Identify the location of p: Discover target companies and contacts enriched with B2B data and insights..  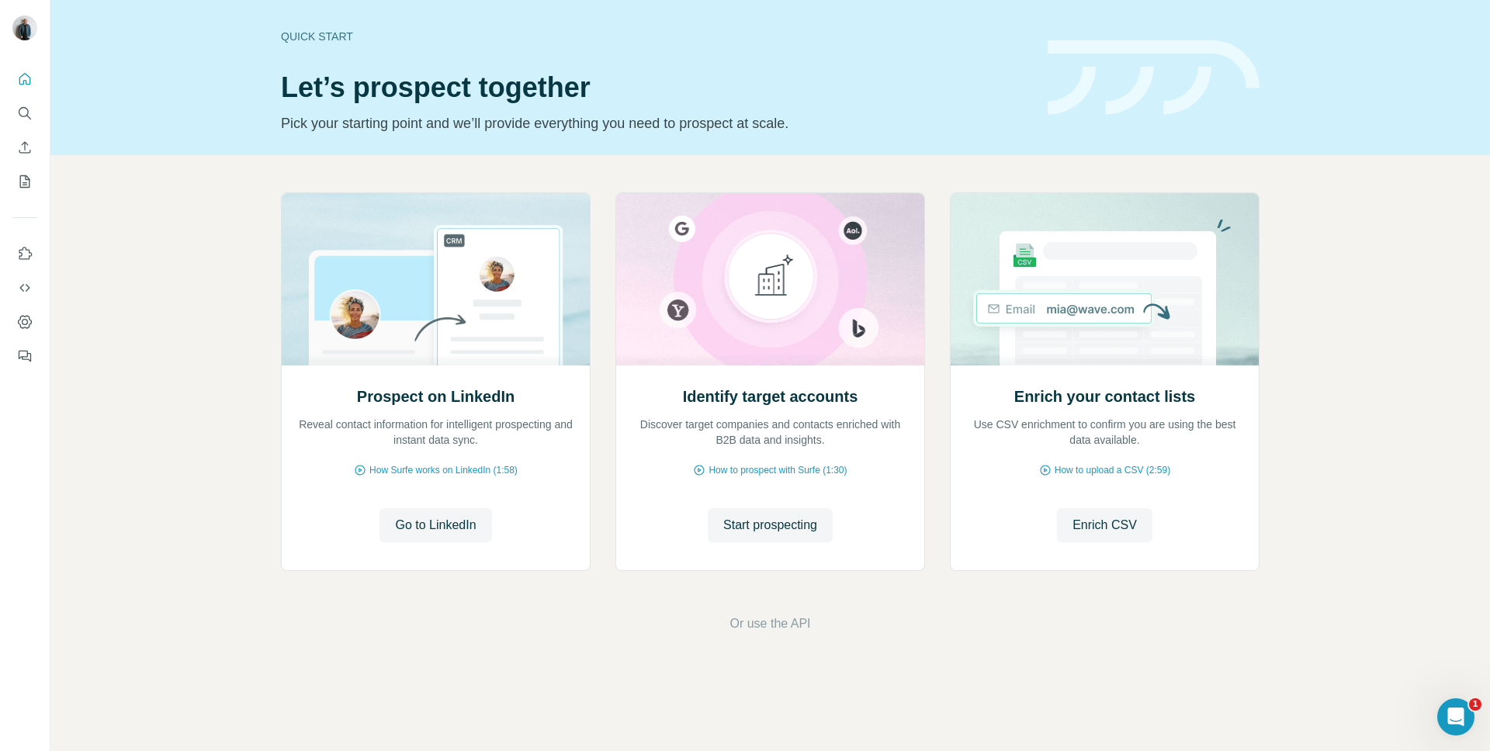
(770, 432).